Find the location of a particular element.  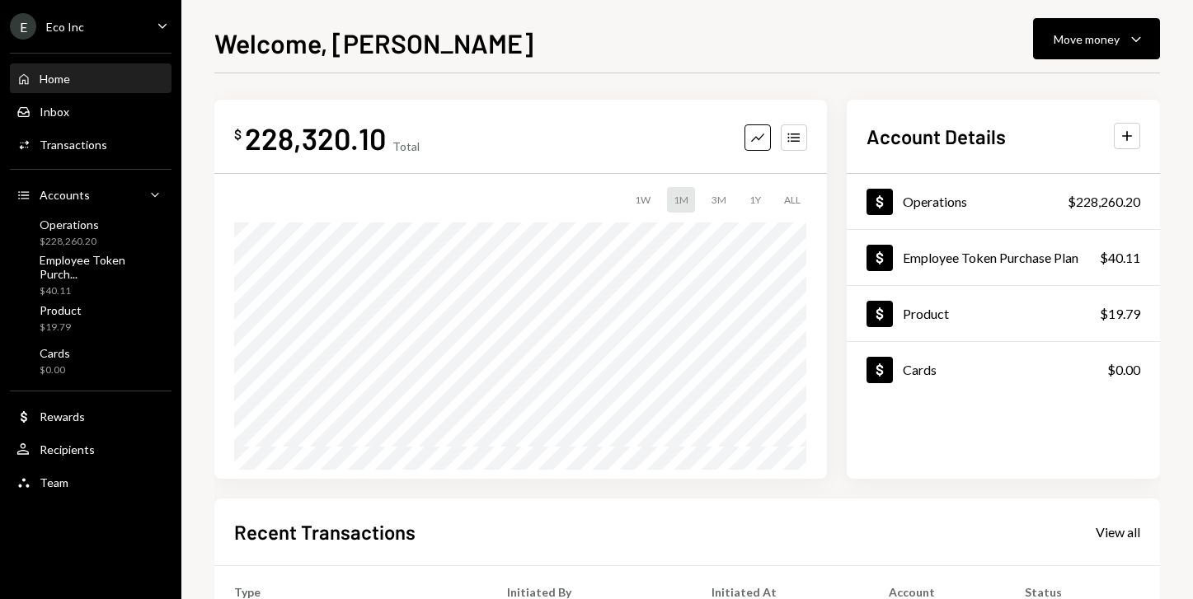

a: Transactions is located at coordinates (91, 144).